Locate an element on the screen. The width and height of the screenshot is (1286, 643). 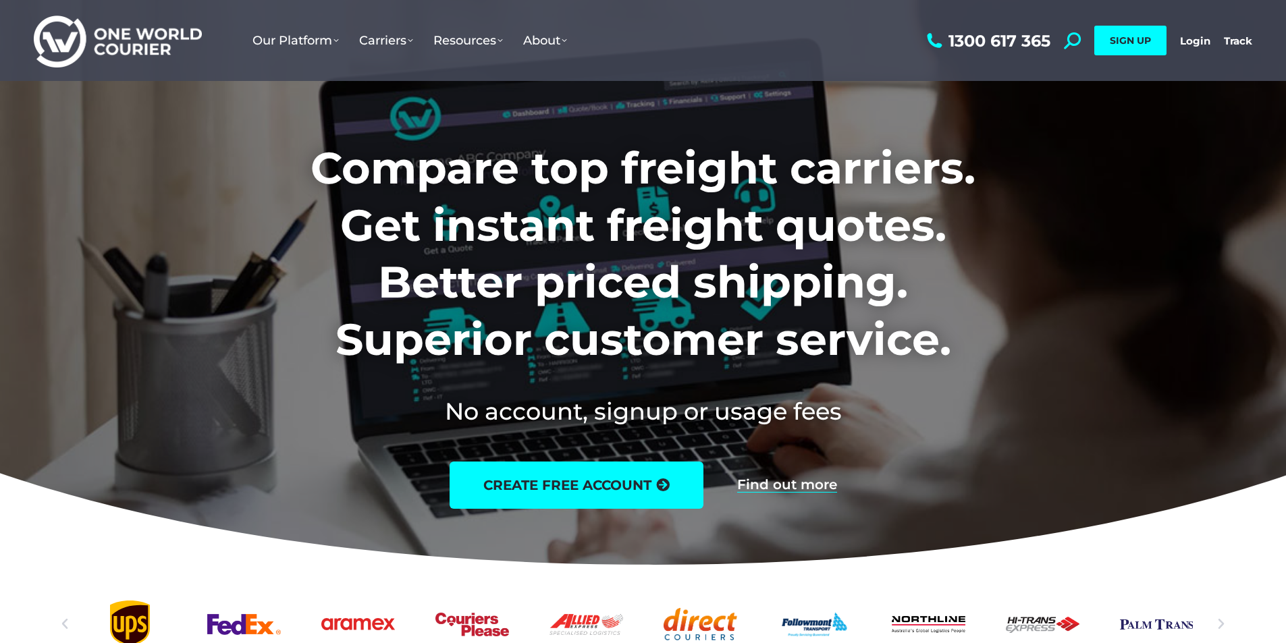
a: Track is located at coordinates (1238, 40).